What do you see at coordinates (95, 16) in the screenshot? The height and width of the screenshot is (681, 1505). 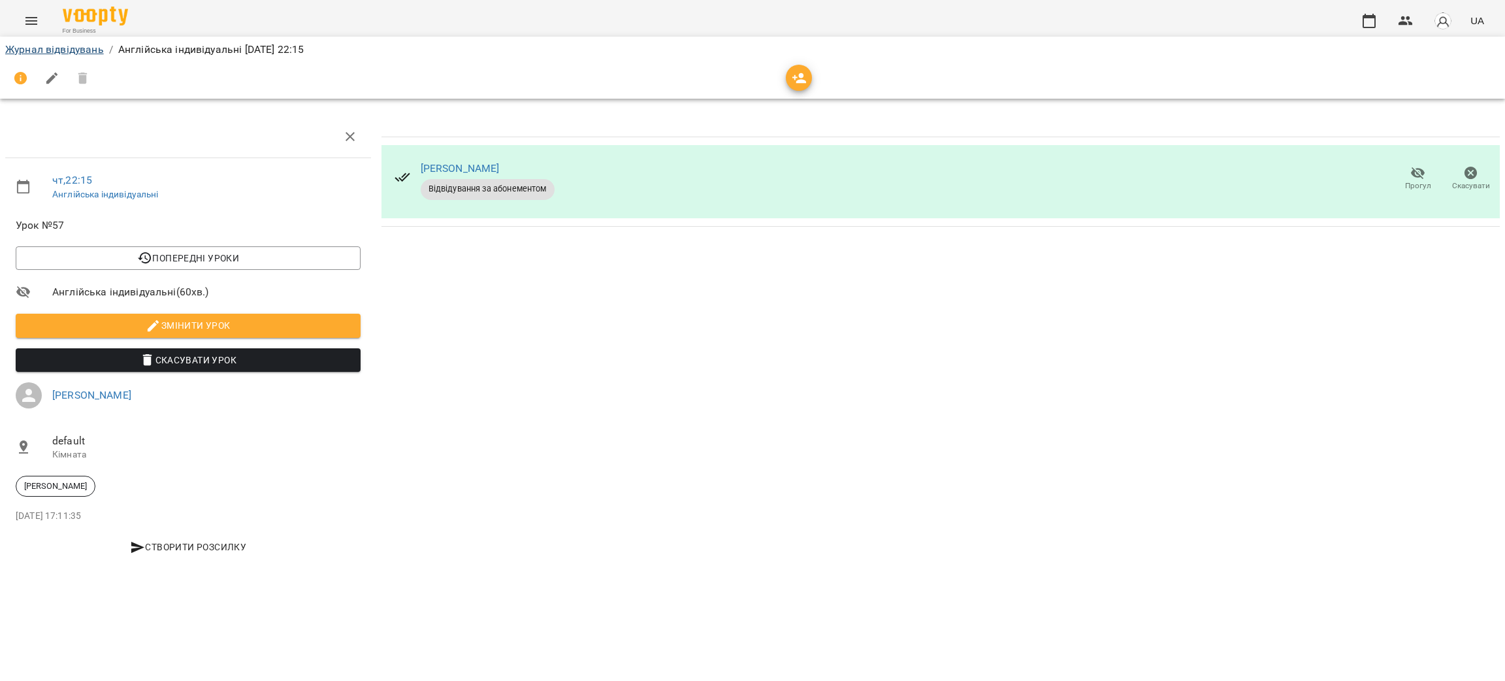 I see `img: Voopty Logo` at bounding box center [95, 16].